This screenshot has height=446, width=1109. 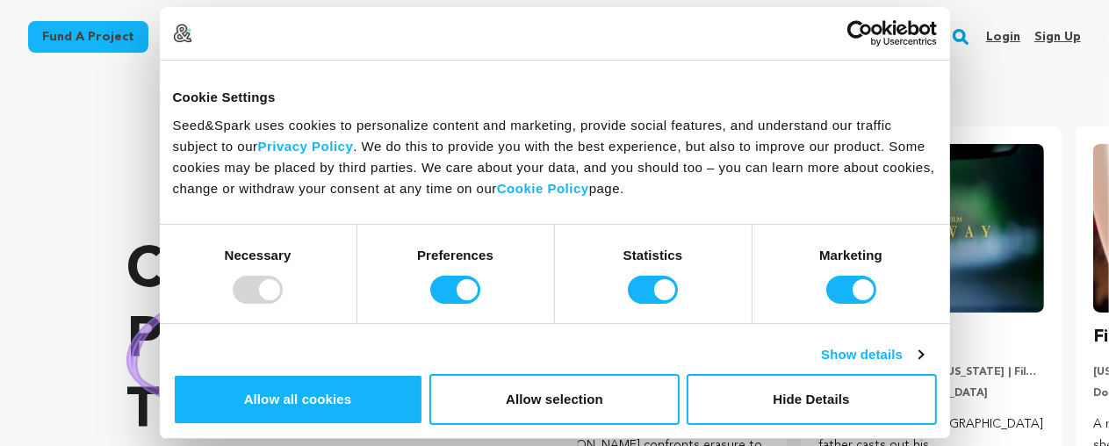 I want to click on strong: Marketing, so click(x=851, y=255).